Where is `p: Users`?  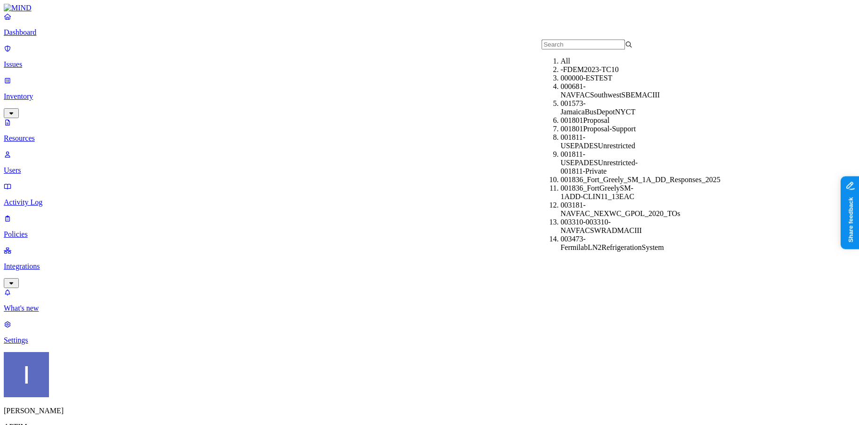
p: Users is located at coordinates (429, 170).